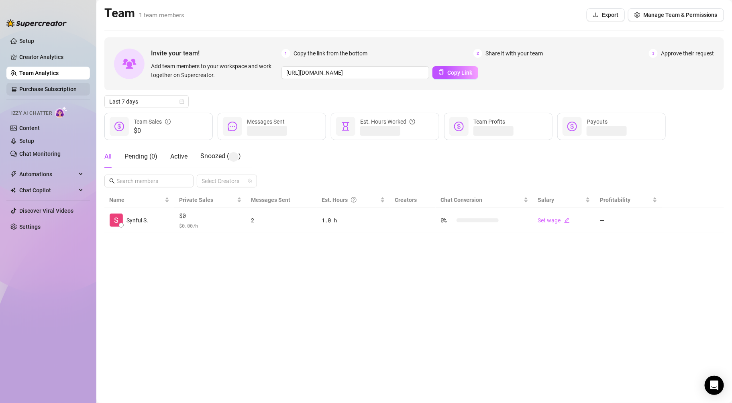 This screenshot has height=403, width=732. Describe the element at coordinates (232, 126) in the screenshot. I see `span: message` at that location.